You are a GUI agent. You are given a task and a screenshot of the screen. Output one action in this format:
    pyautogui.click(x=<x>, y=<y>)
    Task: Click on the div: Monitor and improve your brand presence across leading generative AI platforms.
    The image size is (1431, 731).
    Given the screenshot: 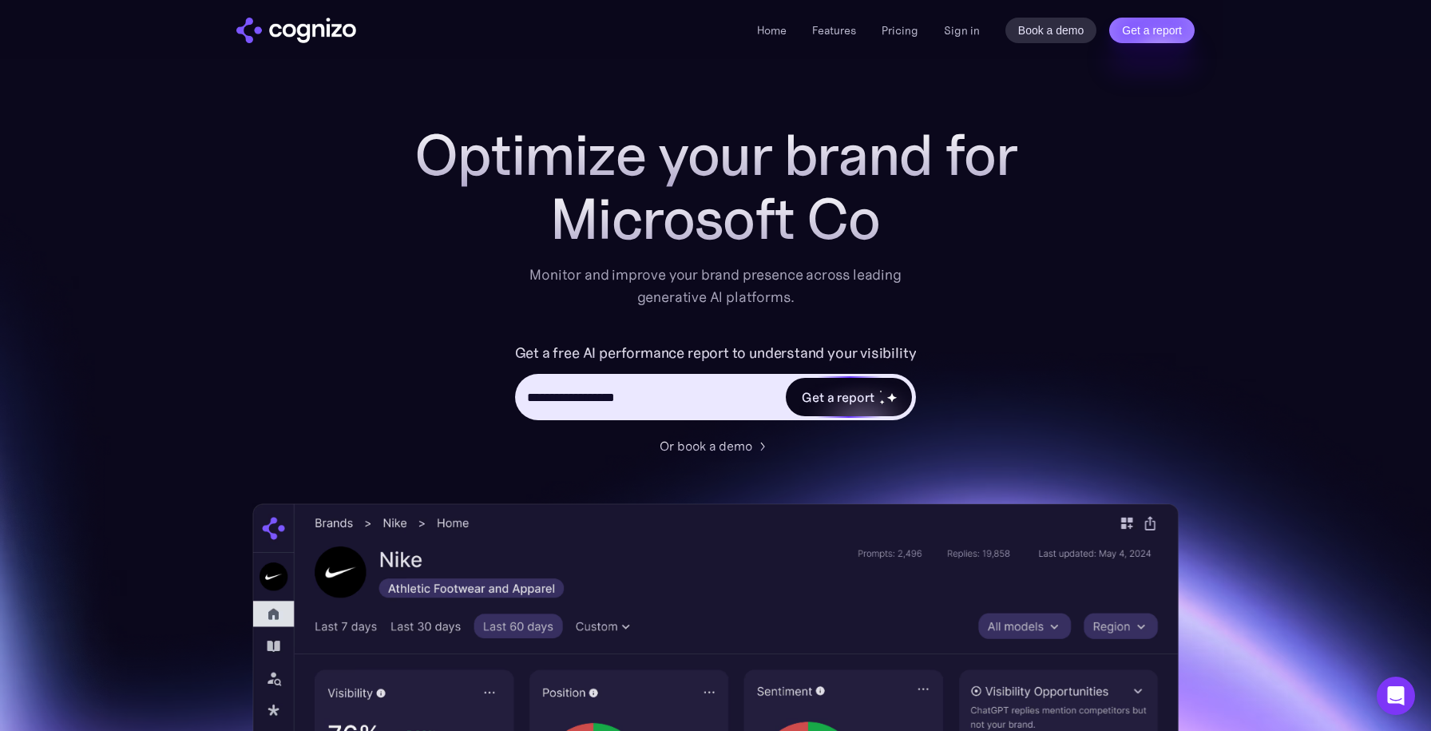 What is the action you would take?
    pyautogui.click(x=716, y=286)
    